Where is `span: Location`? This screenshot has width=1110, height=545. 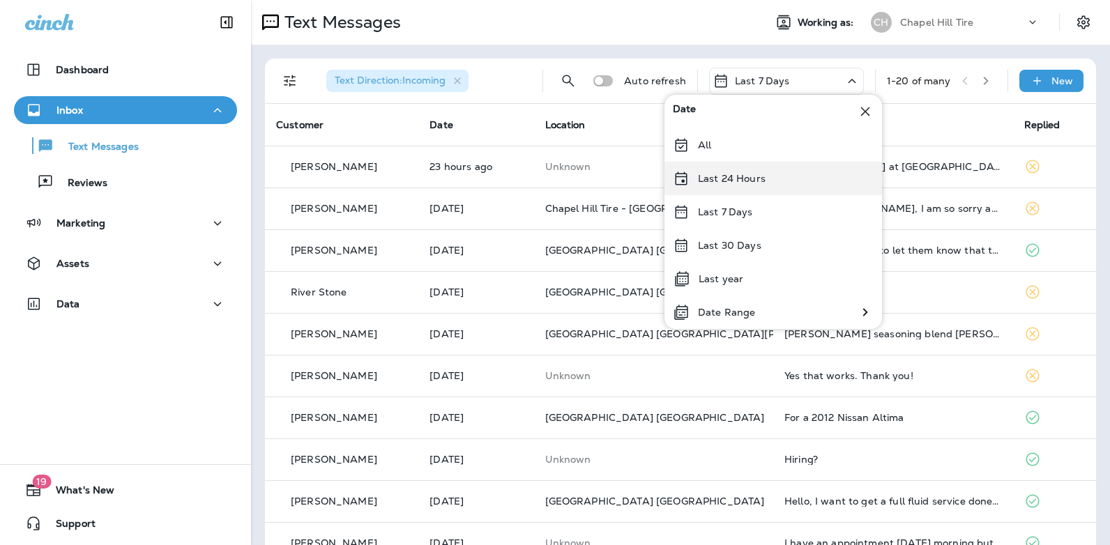
span: Location is located at coordinates (565, 125).